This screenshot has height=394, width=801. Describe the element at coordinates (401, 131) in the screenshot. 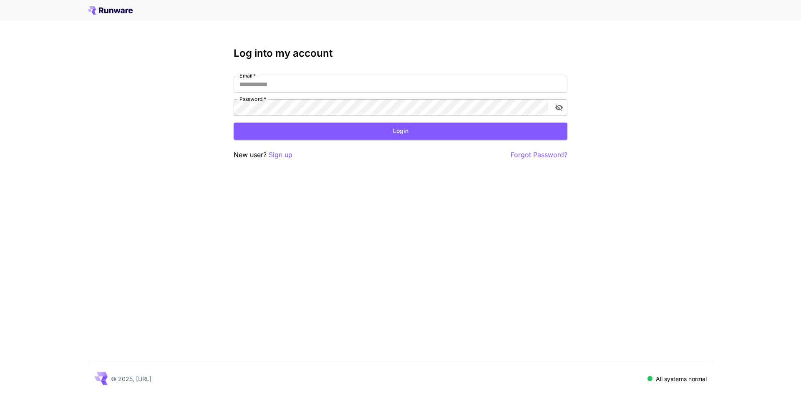

I see `button: Login` at that location.